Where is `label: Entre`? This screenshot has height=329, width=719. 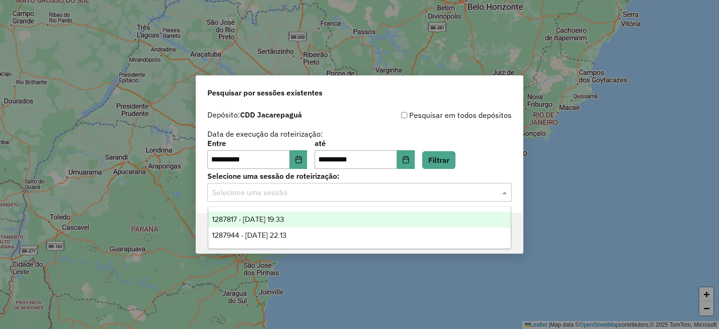
label: Entre is located at coordinates (257, 143).